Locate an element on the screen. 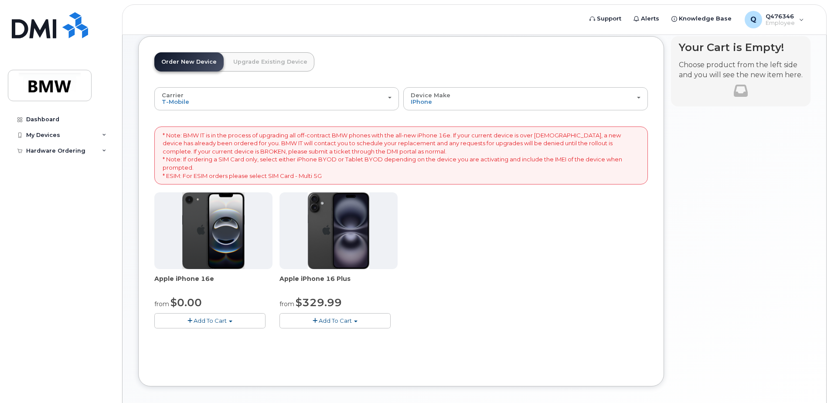 Image resolution: width=831 pixels, height=403 pixels. h4: Your Cart is Empty! is located at coordinates (741, 47).